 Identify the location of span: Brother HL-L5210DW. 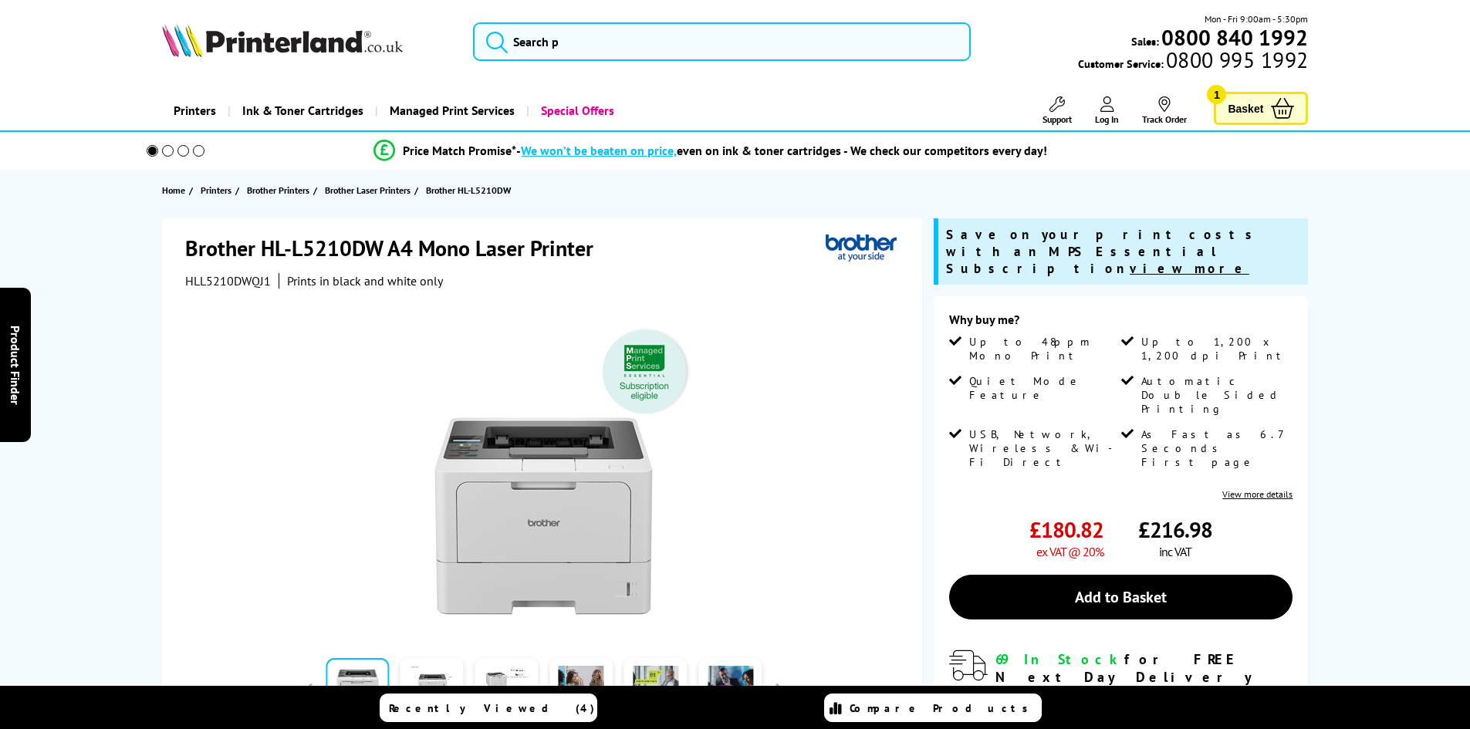
(468, 190).